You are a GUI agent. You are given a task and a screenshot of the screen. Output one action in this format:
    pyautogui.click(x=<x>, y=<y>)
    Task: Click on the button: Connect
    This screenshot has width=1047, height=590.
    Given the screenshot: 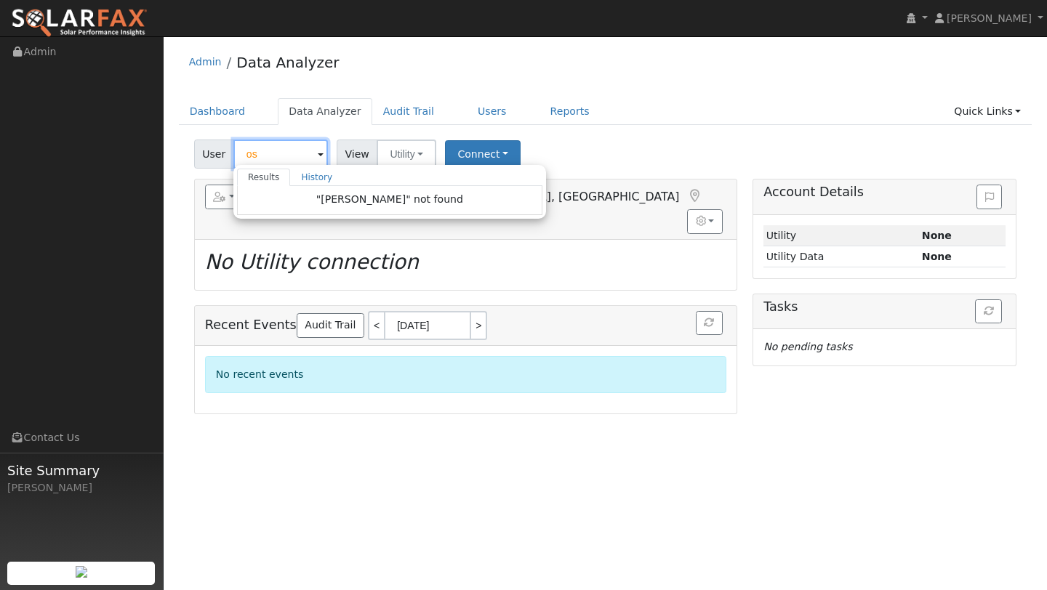 What is the action you would take?
    pyautogui.click(x=483, y=154)
    